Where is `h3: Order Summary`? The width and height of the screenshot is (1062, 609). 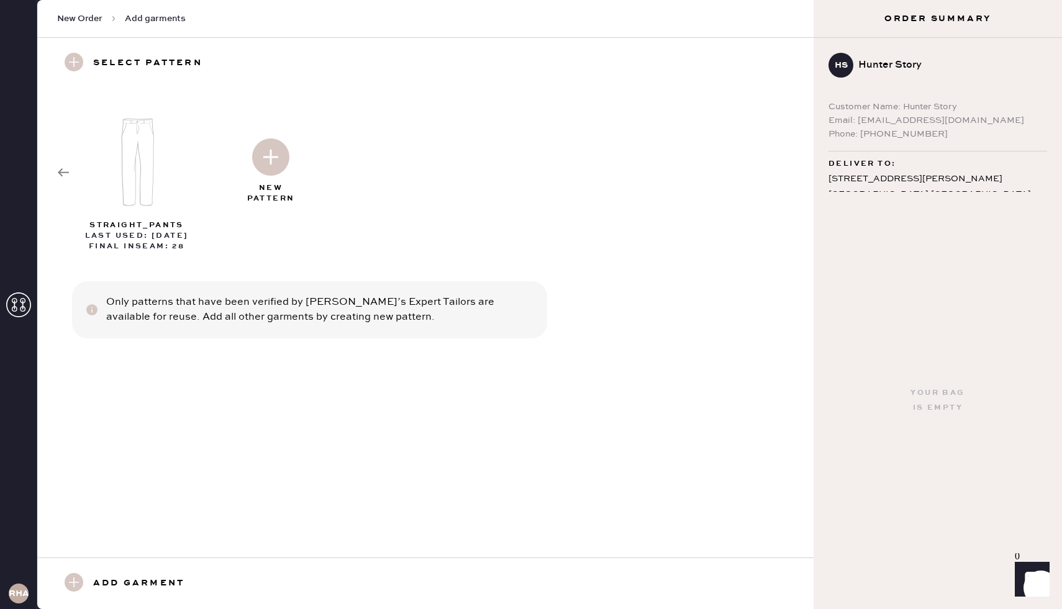
h3: Order Summary is located at coordinates (938, 19).